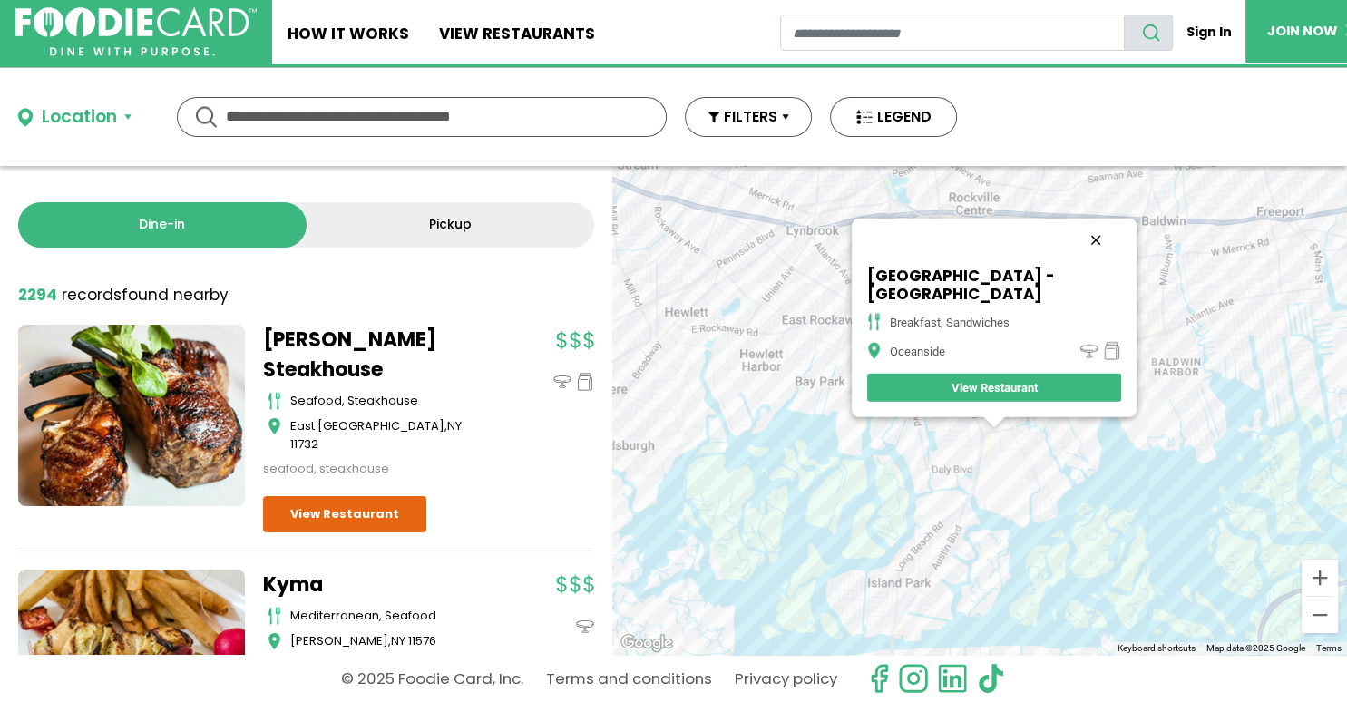 The height and width of the screenshot is (702, 1347). Describe the element at coordinates (1096, 239) in the screenshot. I see `button: Close` at that location.